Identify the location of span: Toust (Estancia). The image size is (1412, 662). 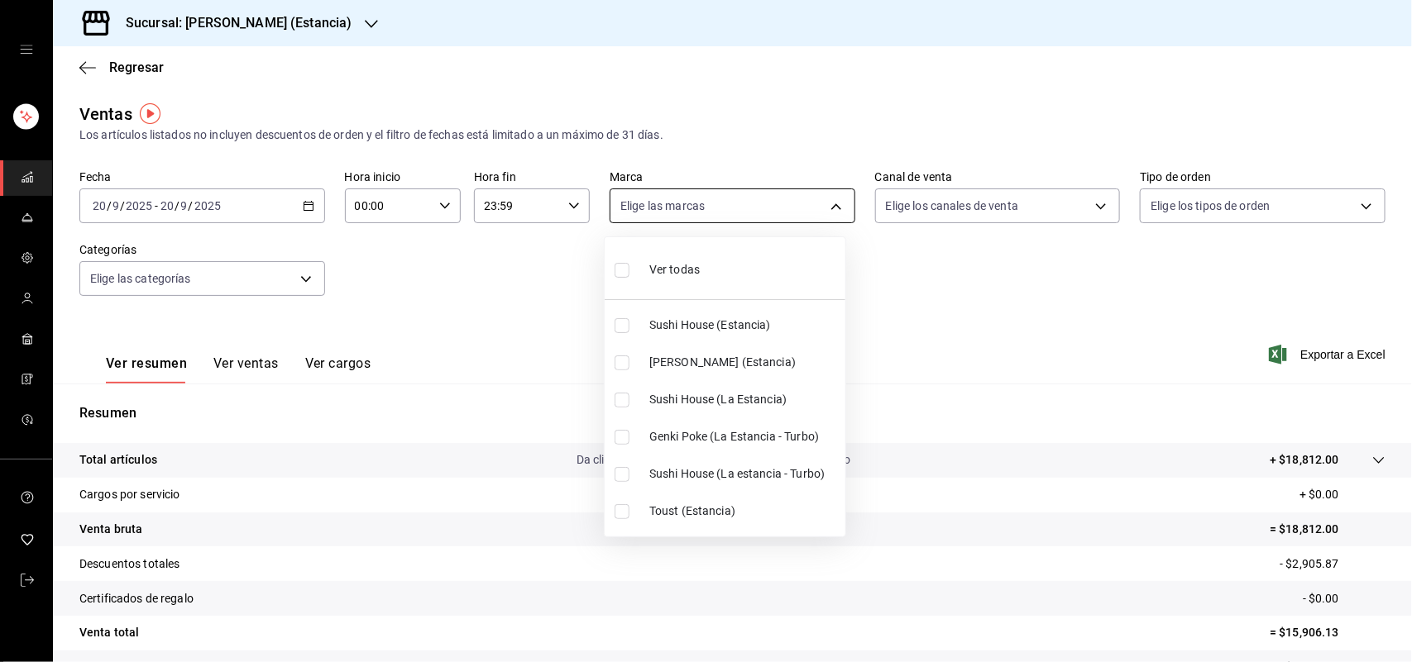
(743, 511).